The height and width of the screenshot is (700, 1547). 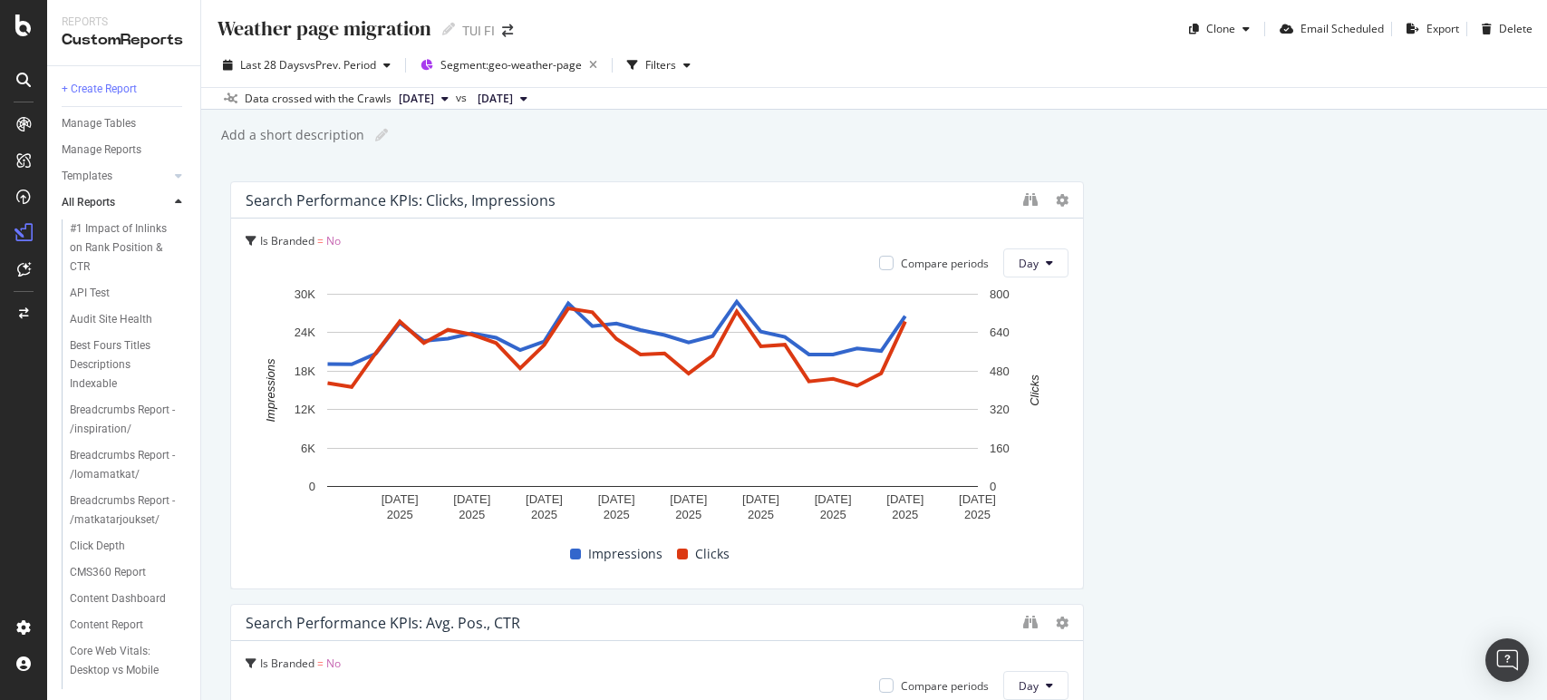 I want to click on span: 2025 Sep. 10th, so click(x=416, y=99).